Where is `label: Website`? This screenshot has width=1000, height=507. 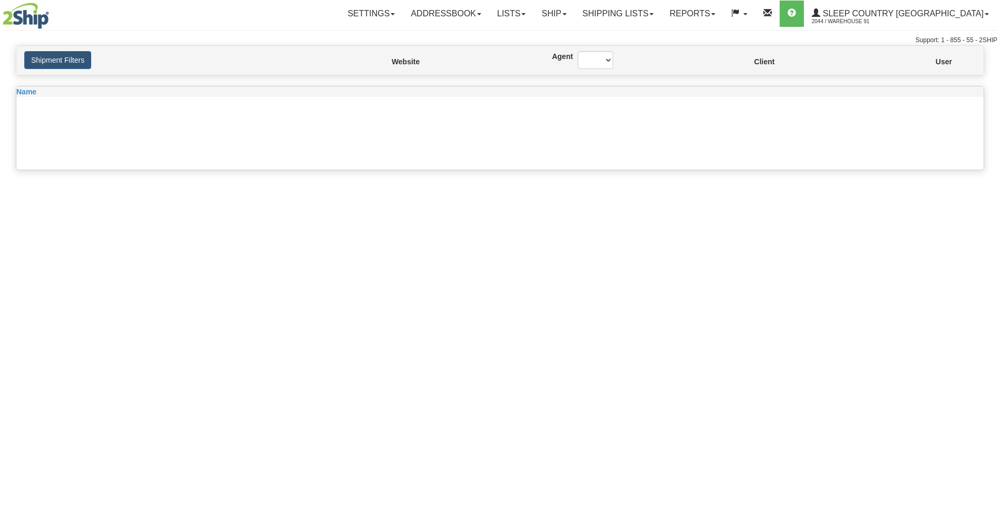 label: Website is located at coordinates (394, 62).